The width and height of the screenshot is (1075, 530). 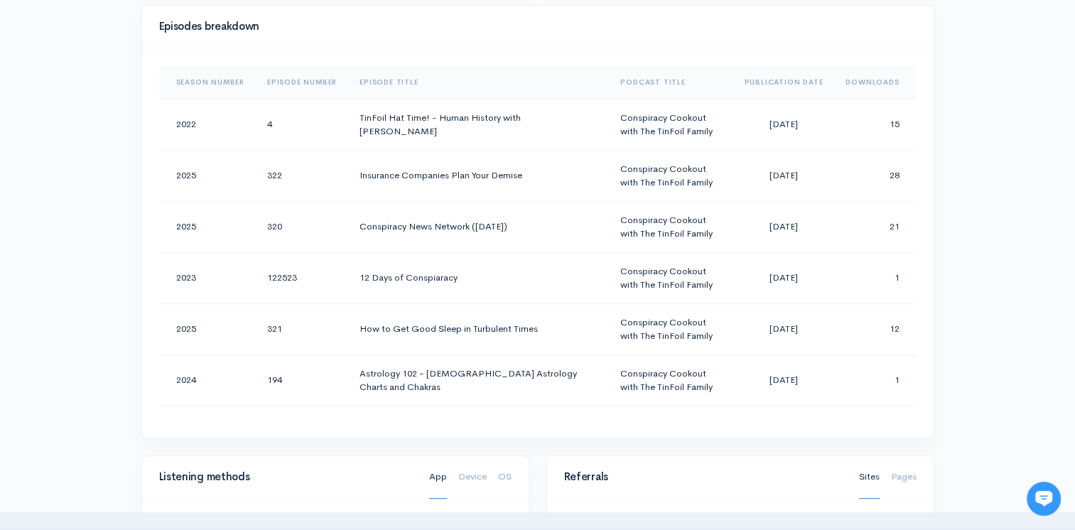 I want to click on a: Device, so click(x=472, y=477).